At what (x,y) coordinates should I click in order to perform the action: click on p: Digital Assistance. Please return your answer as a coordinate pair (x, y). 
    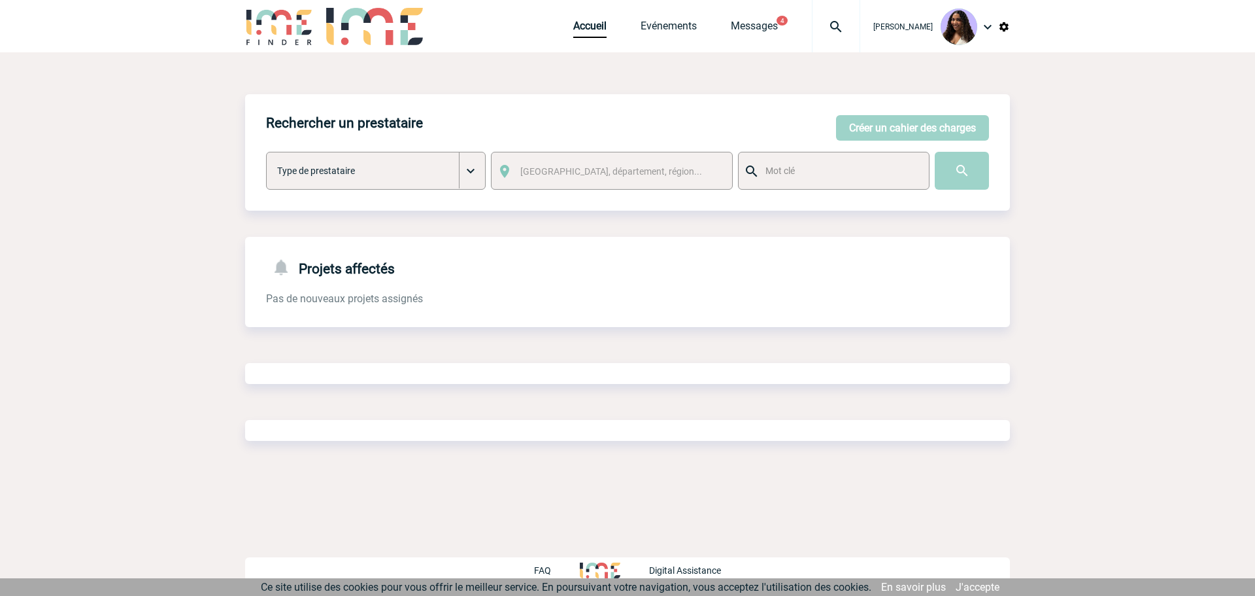
    Looking at the image, I should click on (685, 570).